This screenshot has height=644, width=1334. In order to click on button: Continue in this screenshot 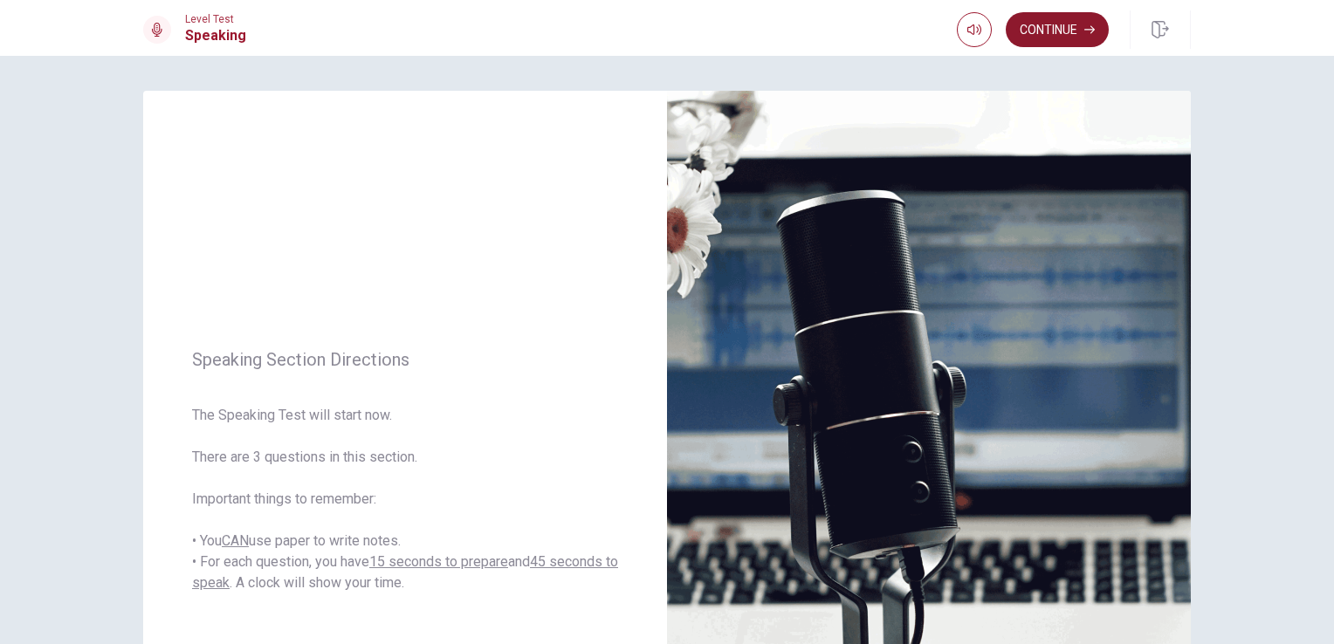, I will do `click(1057, 30)`.